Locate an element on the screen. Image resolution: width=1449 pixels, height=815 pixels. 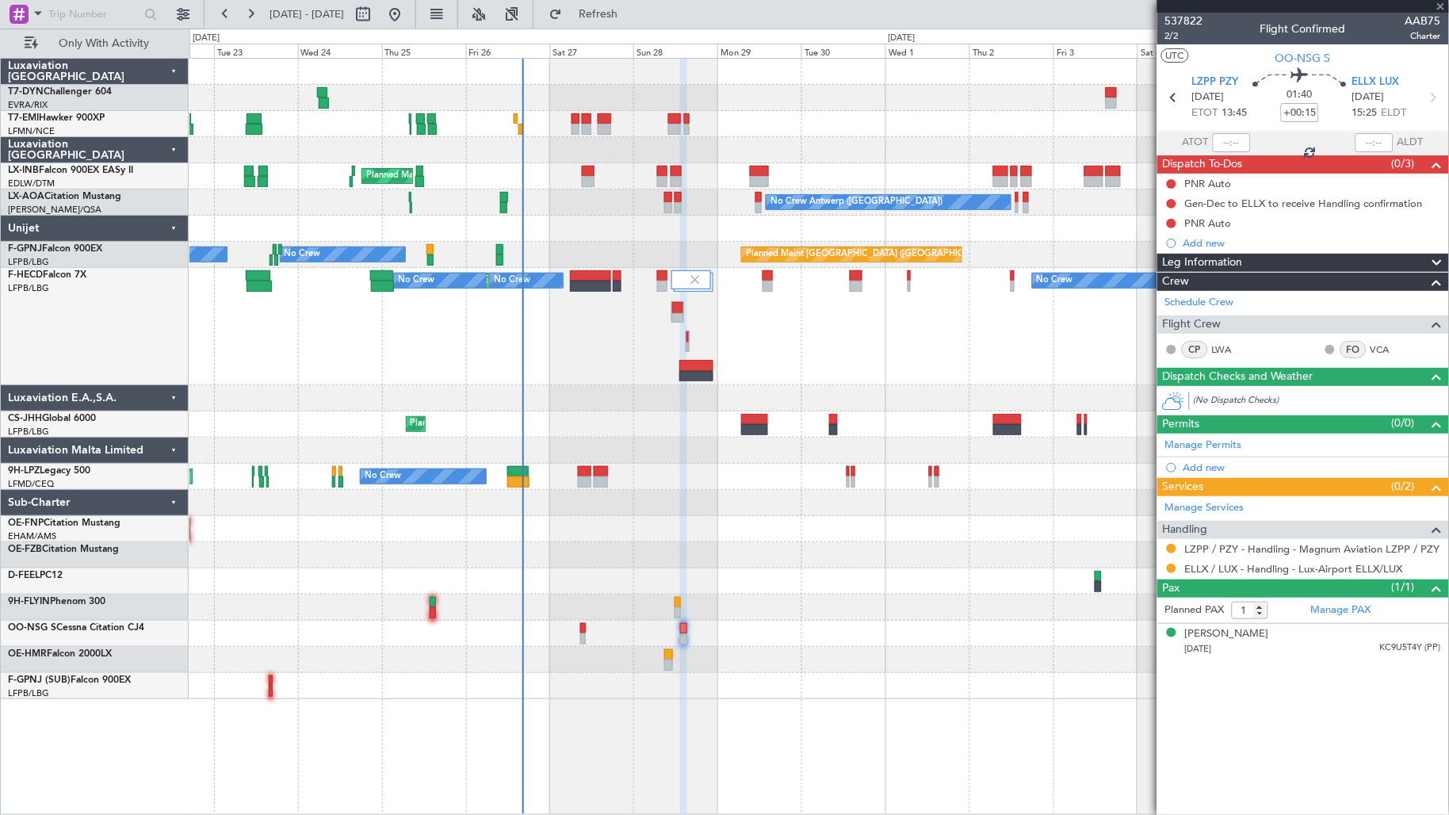
span: Charter is located at coordinates (1423, 36).